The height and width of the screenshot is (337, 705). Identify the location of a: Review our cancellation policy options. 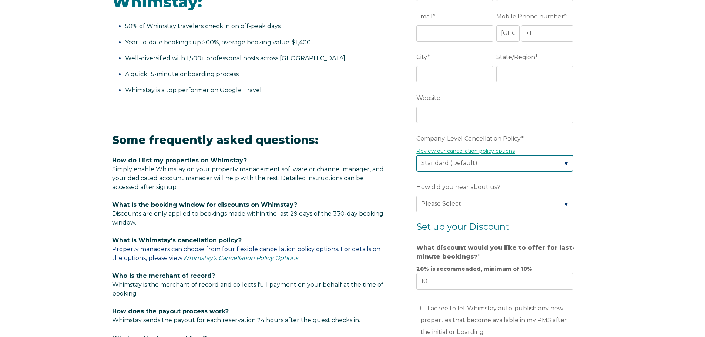
(466, 151).